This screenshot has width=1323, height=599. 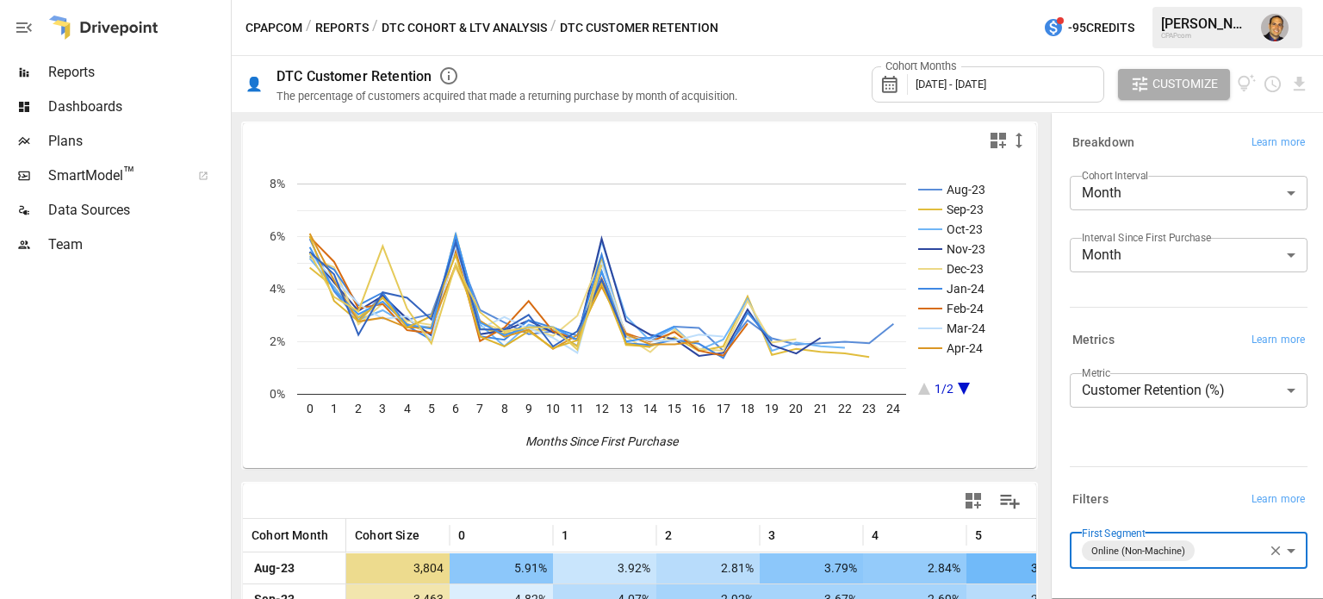 I want to click on span: Plans, so click(x=138, y=141).